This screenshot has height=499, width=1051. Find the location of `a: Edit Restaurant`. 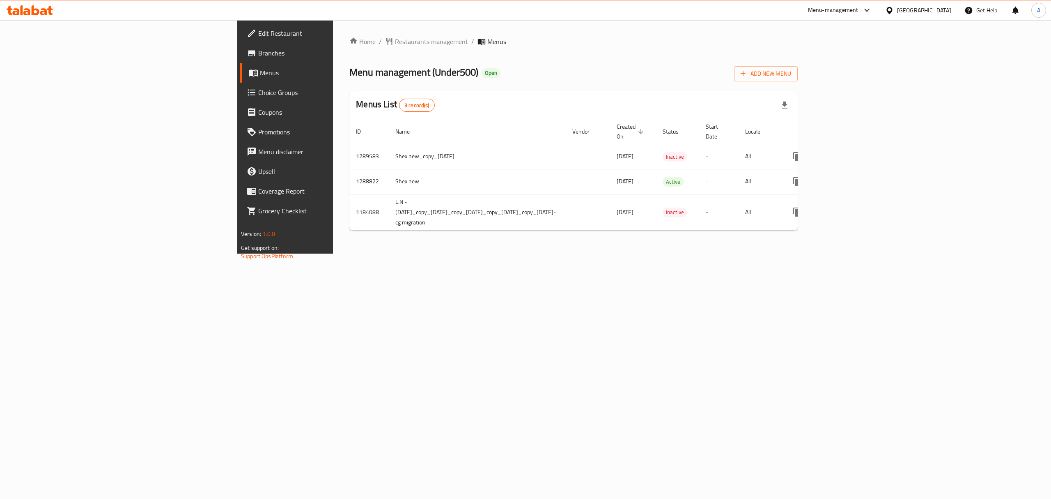

a: Edit Restaurant is located at coordinates (326, 33).